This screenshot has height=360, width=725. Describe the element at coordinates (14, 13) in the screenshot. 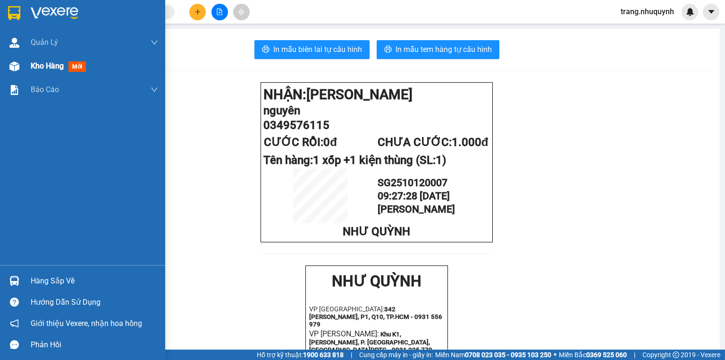

I see `img: logo-vxr` at that location.